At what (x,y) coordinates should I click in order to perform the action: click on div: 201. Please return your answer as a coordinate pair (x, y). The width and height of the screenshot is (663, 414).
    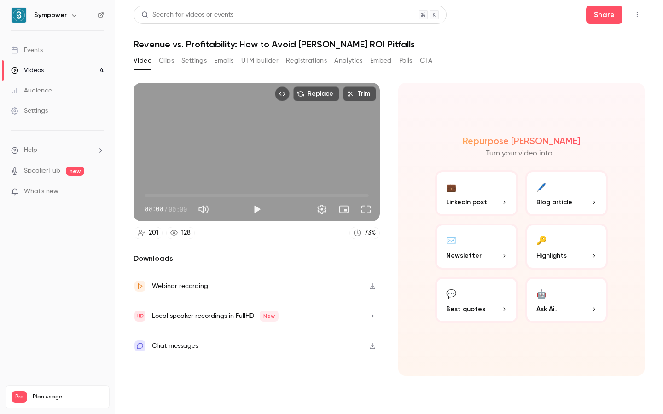
    Looking at the image, I should click on (153, 233).